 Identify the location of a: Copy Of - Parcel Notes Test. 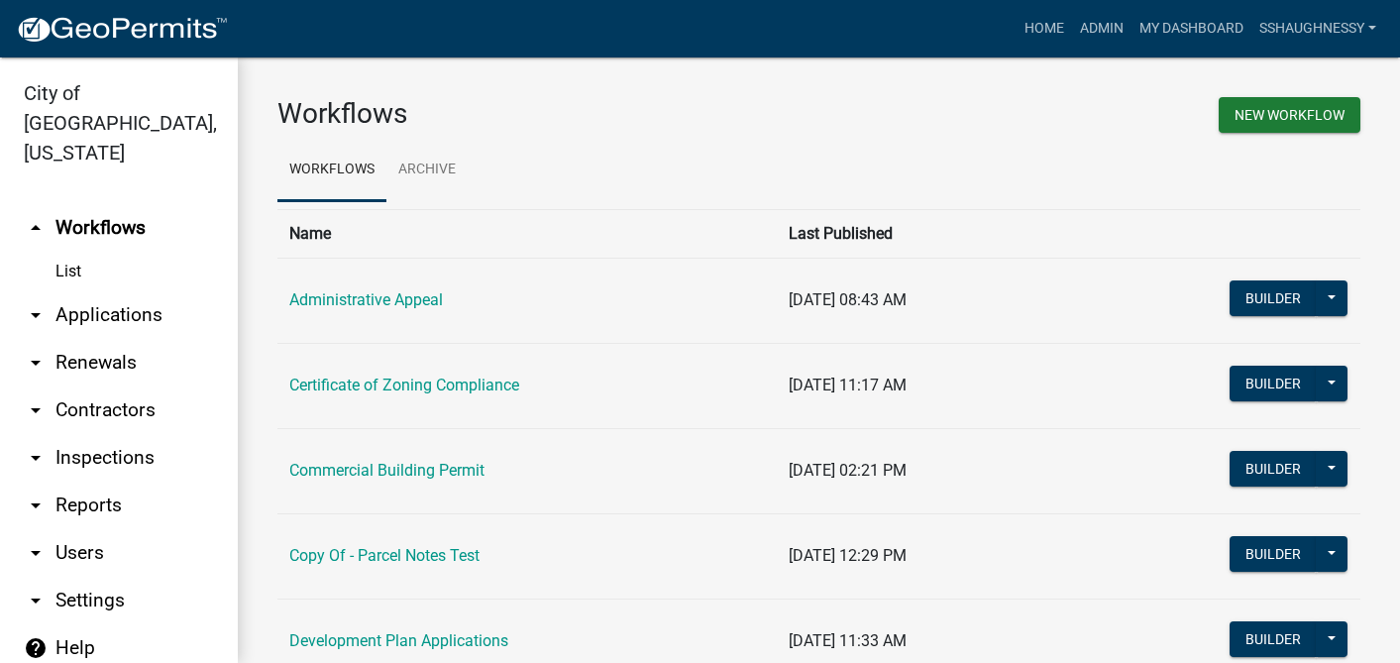
(384, 555).